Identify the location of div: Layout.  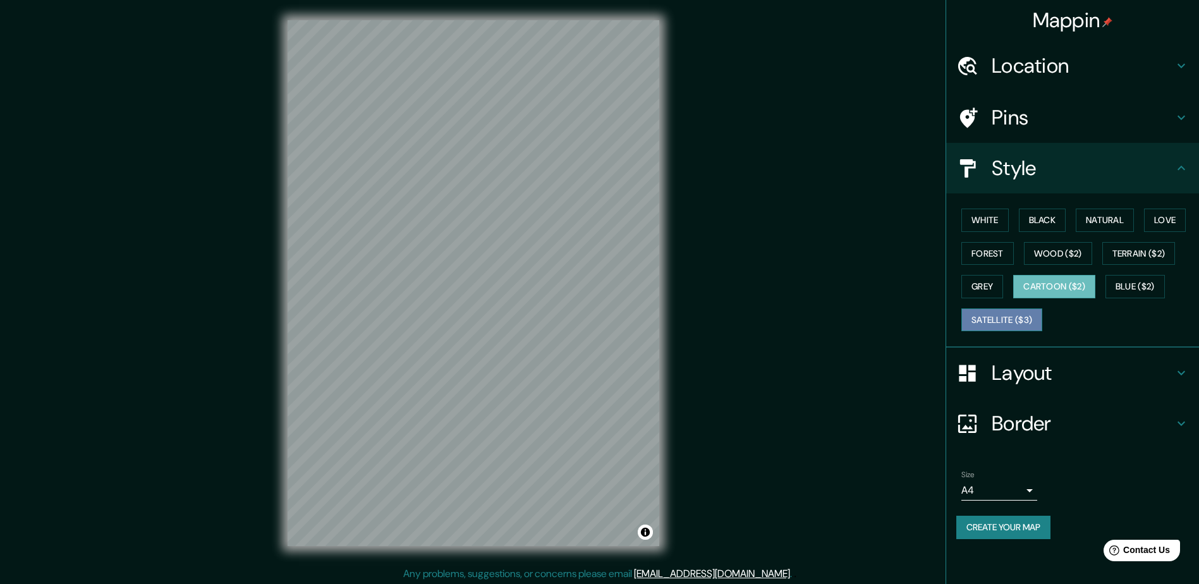
(1072, 373).